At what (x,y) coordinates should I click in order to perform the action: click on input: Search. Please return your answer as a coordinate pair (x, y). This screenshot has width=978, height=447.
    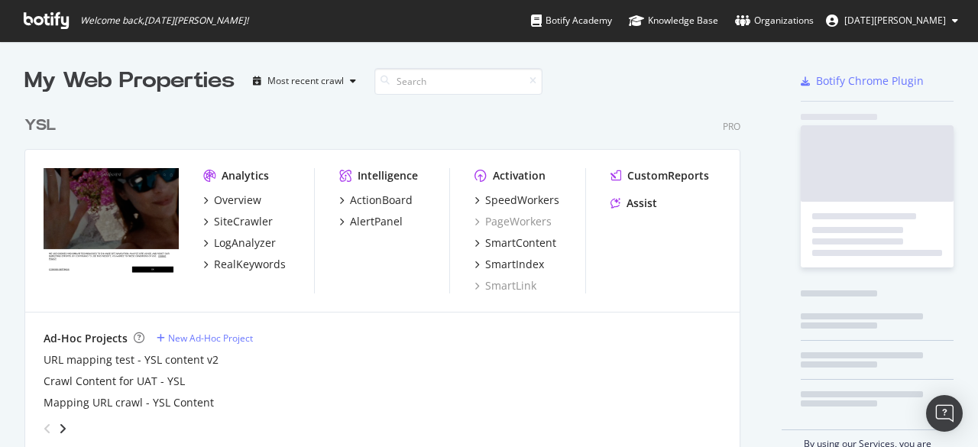
    Looking at the image, I should click on (458, 81).